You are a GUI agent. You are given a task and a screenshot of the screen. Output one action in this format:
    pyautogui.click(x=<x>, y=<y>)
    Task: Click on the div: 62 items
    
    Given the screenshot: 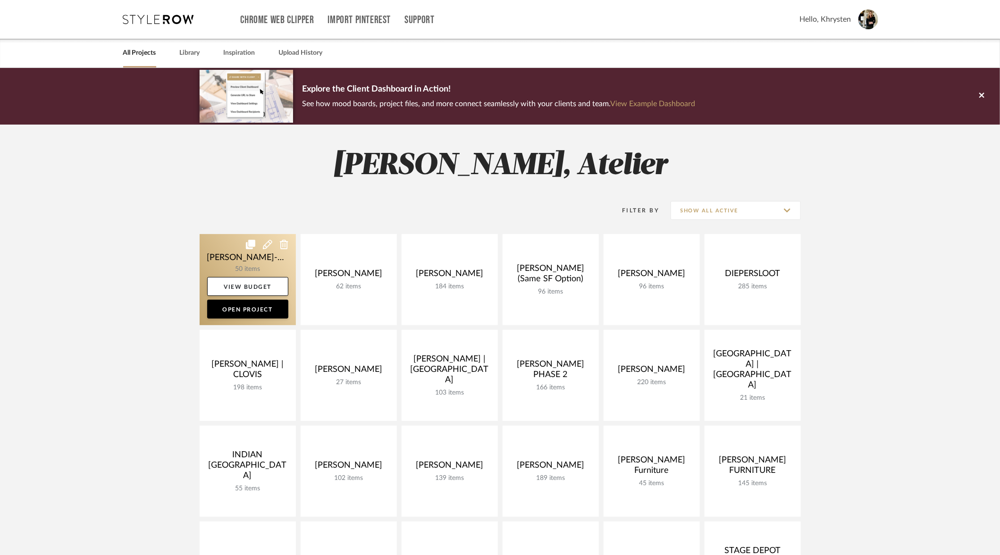 What is the action you would take?
    pyautogui.click(x=349, y=286)
    